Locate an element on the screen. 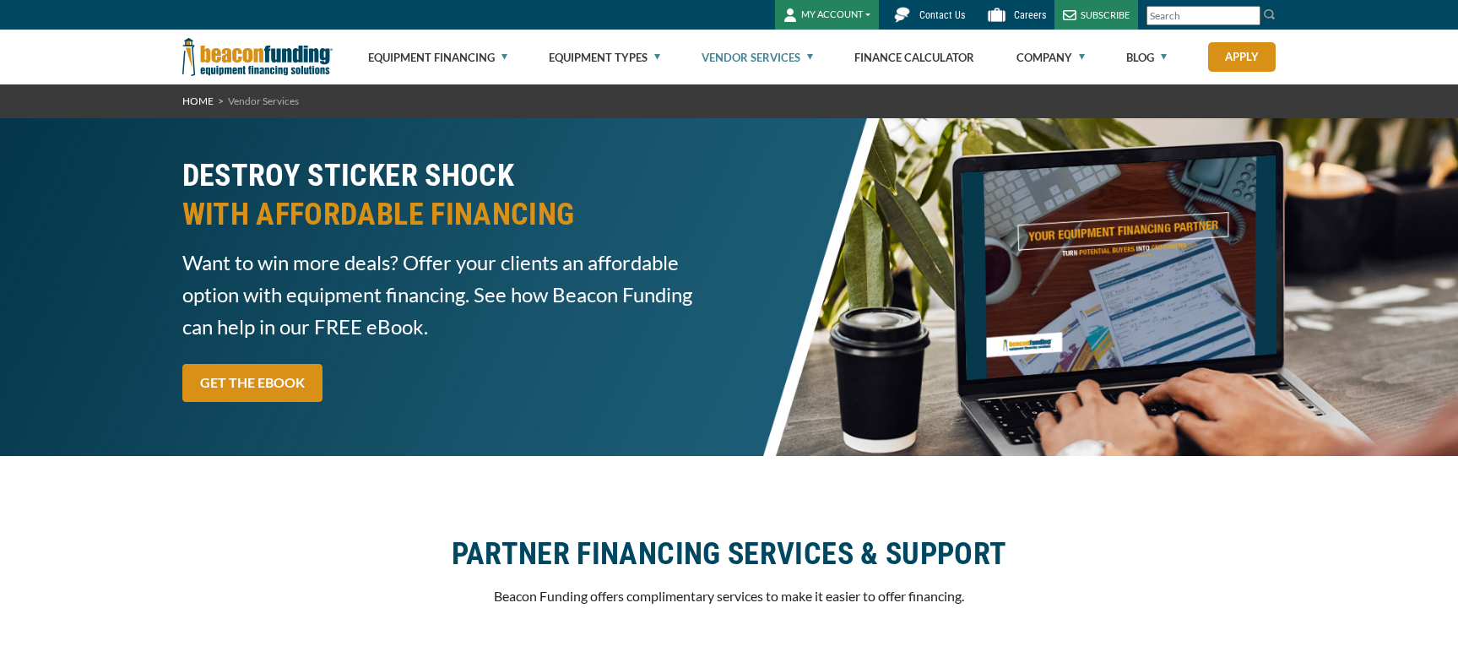 The width and height of the screenshot is (1458, 668). a: Vendor Services is located at coordinates (757, 57).